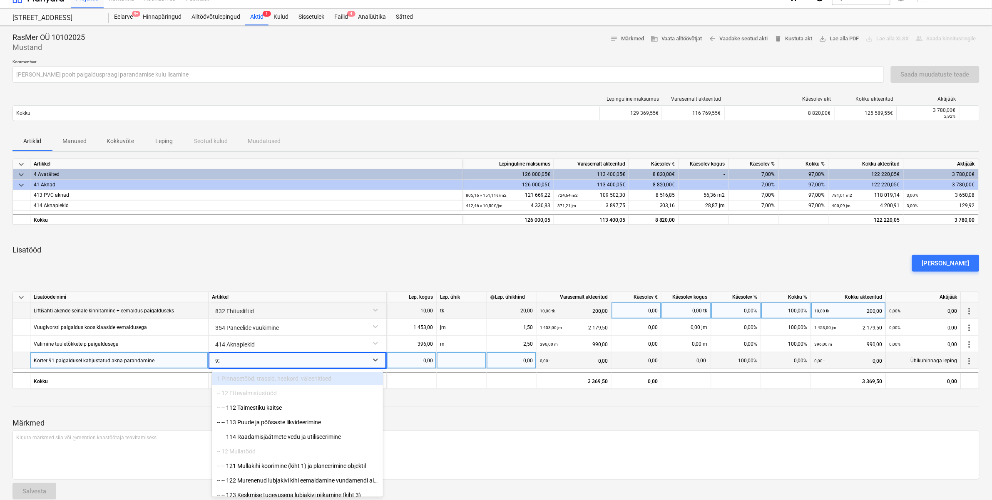  Describe the element at coordinates (246, 185) in the screenshot. I see `div: 41 Aknad` at that location.